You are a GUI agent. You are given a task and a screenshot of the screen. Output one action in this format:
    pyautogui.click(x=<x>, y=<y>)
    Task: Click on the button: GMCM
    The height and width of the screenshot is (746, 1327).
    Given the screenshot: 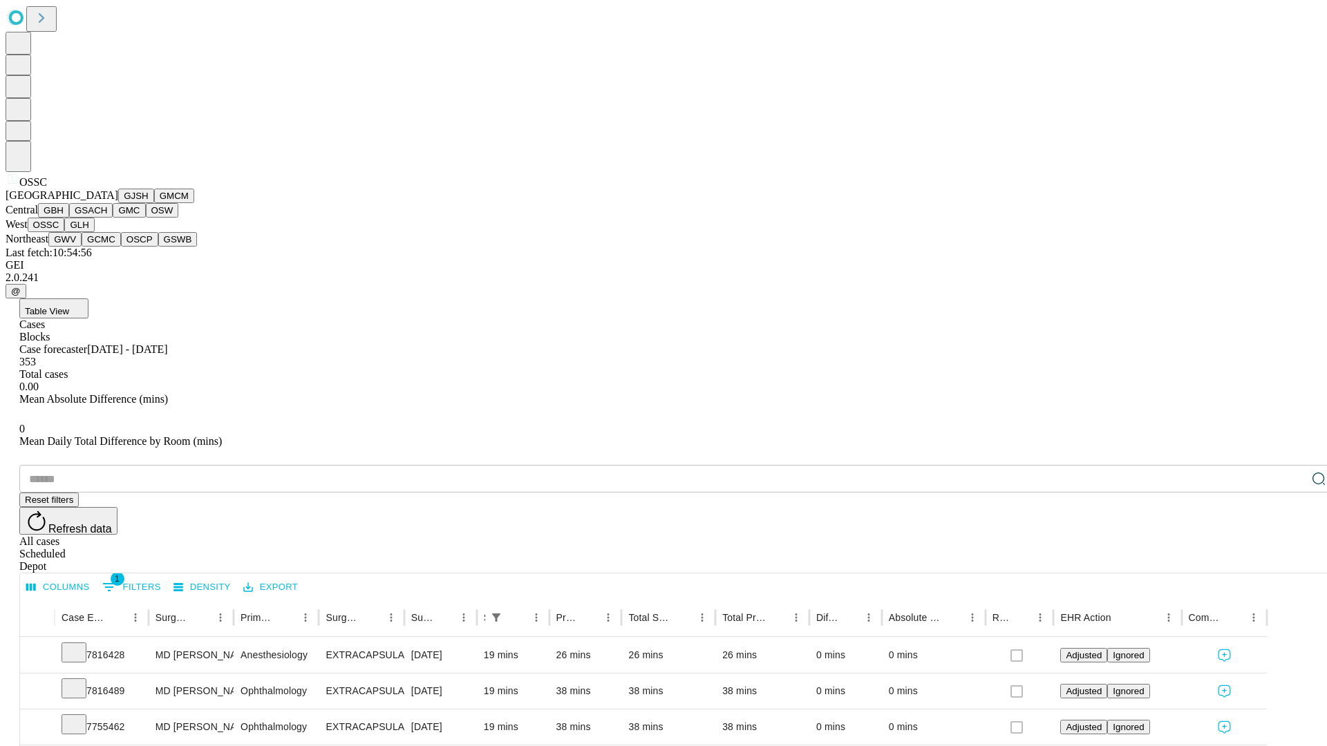 What is the action you would take?
    pyautogui.click(x=174, y=196)
    